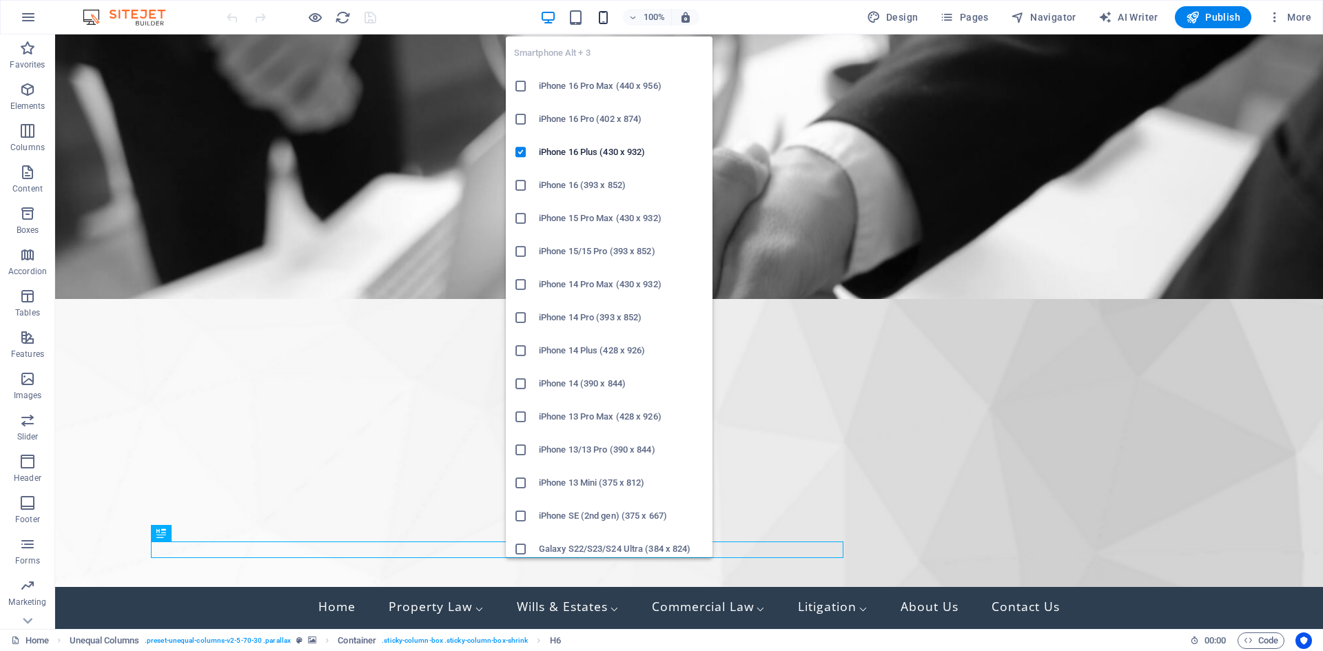  Describe the element at coordinates (28, 437) in the screenshot. I see `p: Slider` at that location.